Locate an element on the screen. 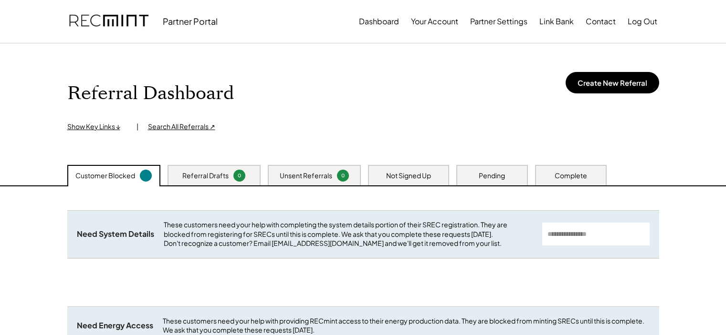  button: Partner Settings is located at coordinates (499, 21).